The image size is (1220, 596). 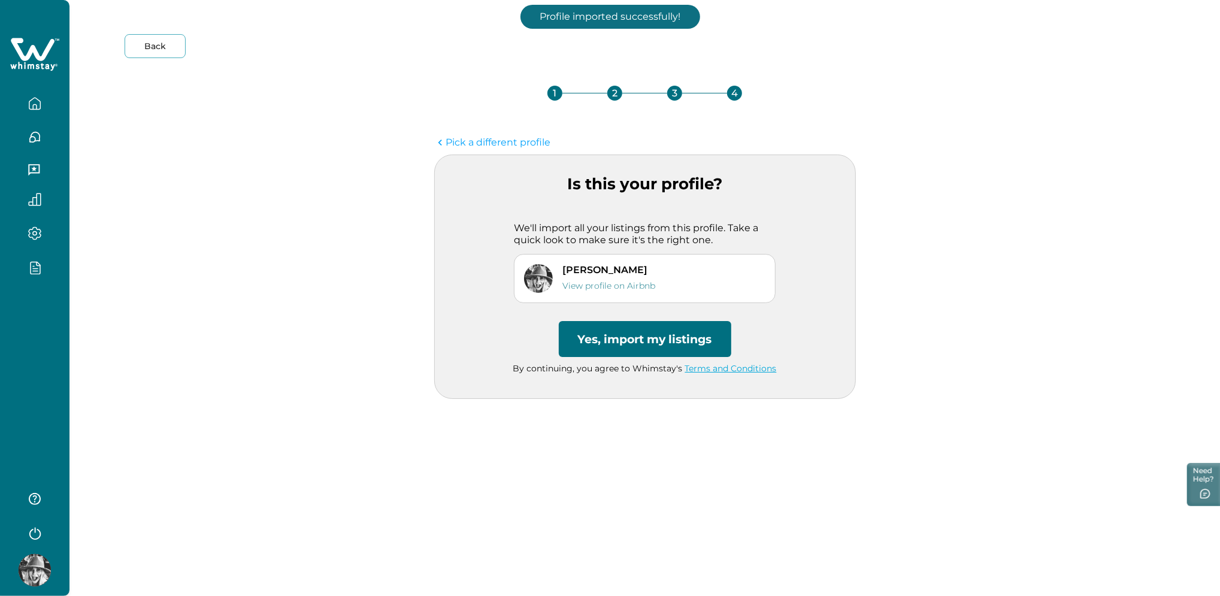 What do you see at coordinates (674, 93) in the screenshot?
I see `div: 3` at bounding box center [674, 93].